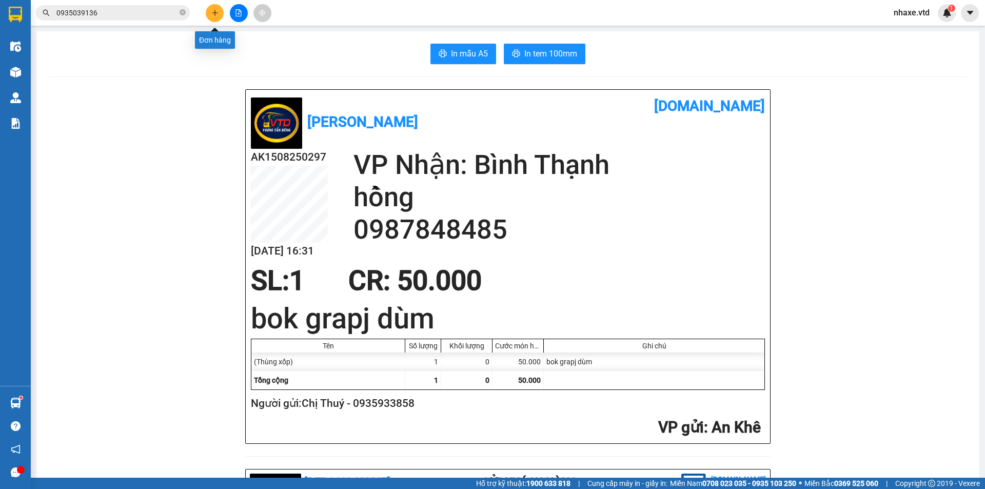  What do you see at coordinates (139, 15) in the screenshot?
I see `div: Bình Thạnh` at bounding box center [139, 15].